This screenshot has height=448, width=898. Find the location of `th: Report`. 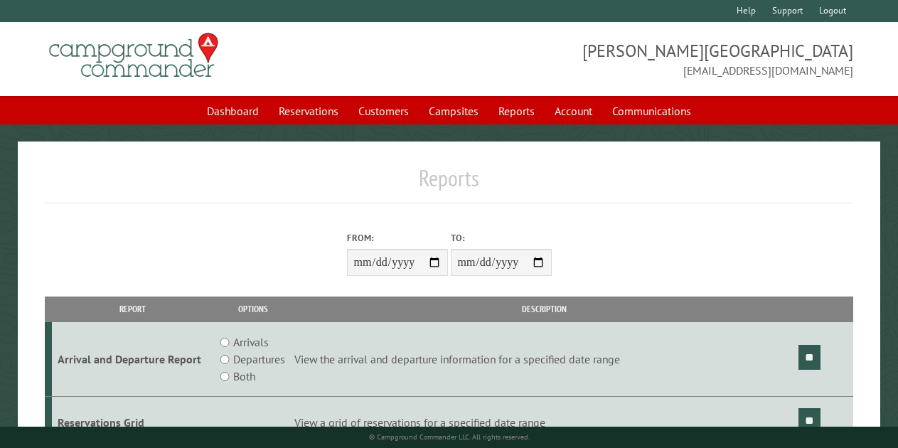

th: Report is located at coordinates (133, 308).